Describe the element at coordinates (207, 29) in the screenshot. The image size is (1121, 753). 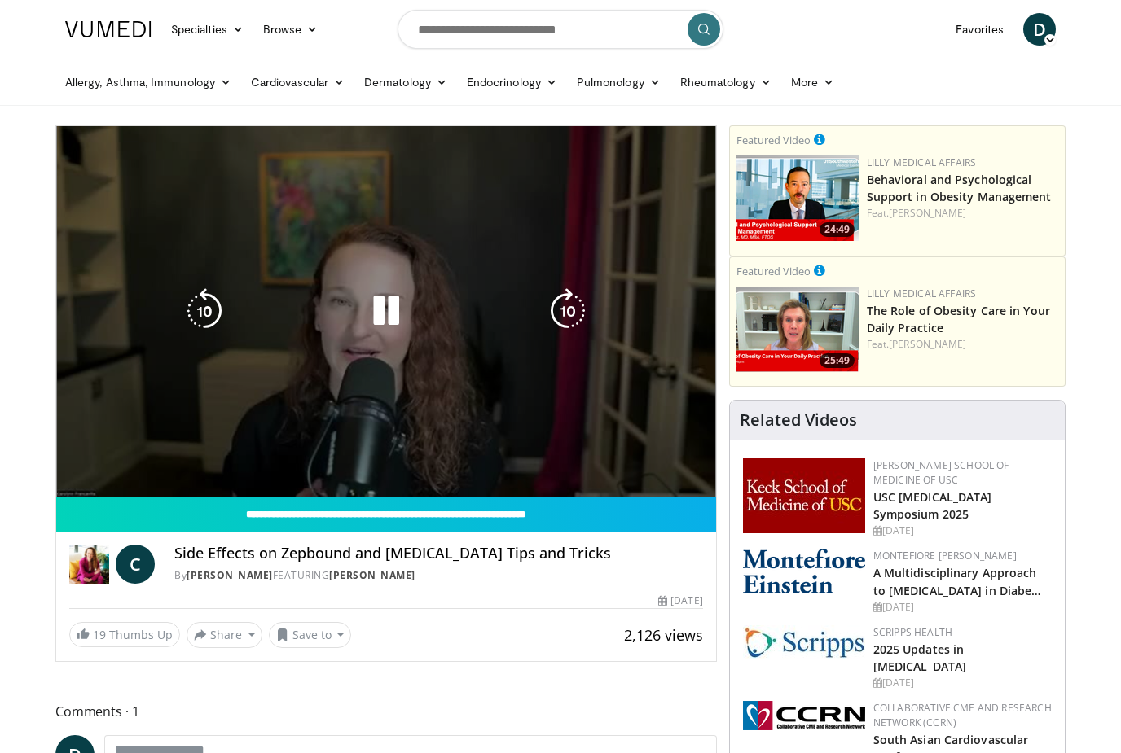
I see `a: Specialties` at that location.